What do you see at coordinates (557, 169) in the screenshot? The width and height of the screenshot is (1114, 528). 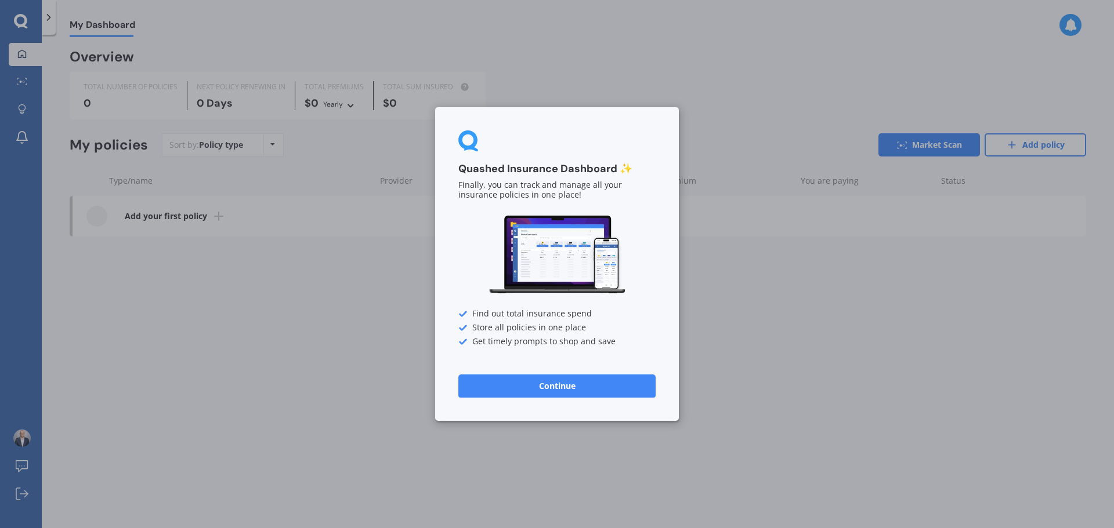 I see `h3: Quashed Insurance Dashboard ✨` at bounding box center [557, 169].